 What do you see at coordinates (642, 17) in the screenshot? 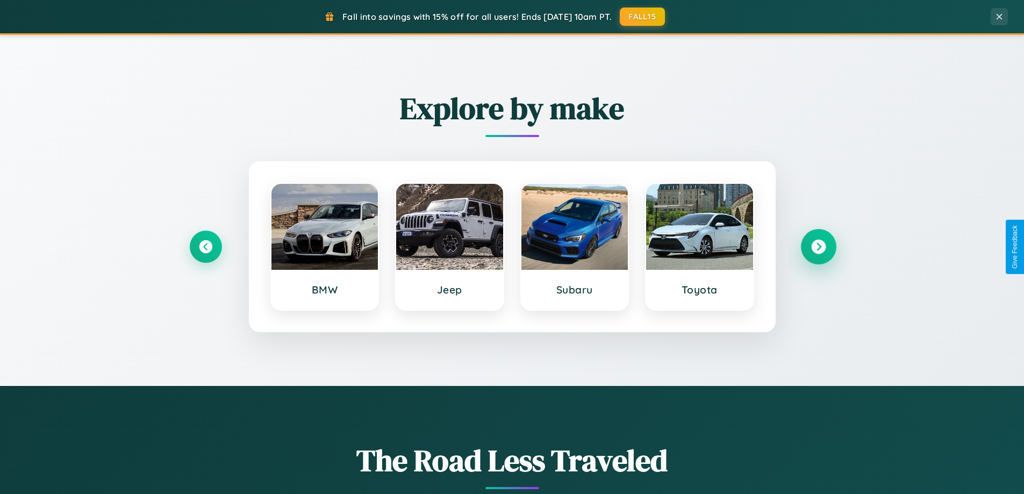
I see `button: FALL15` at bounding box center [642, 17].